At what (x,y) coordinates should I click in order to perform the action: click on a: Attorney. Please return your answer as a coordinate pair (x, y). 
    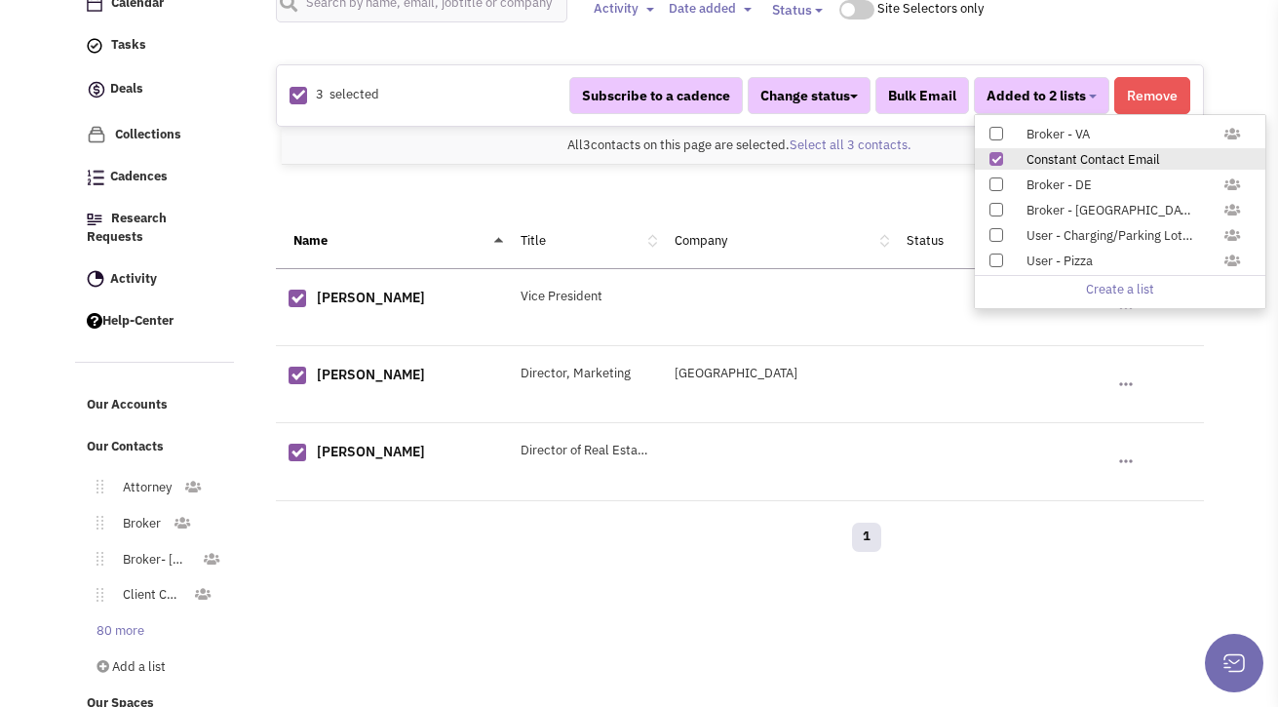
    Looking at the image, I should click on (143, 487).